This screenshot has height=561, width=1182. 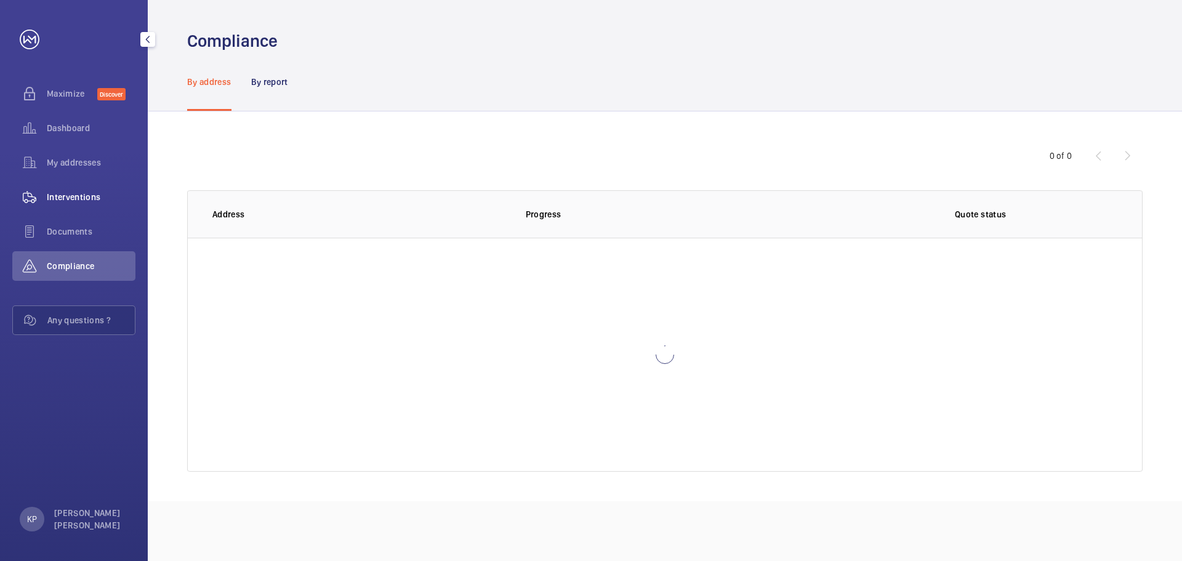 What do you see at coordinates (232, 41) in the screenshot?
I see `h1: Compliance` at bounding box center [232, 41].